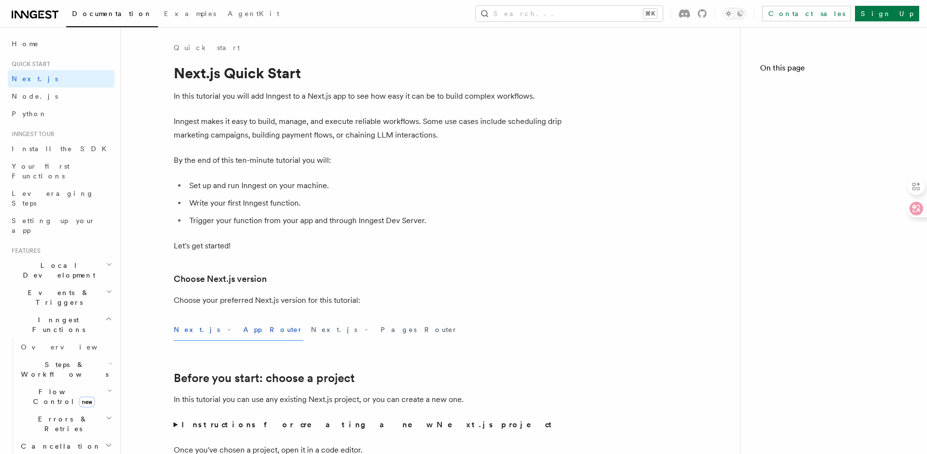 Image resolution: width=927 pixels, height=454 pixels. Describe the element at coordinates (61, 44) in the screenshot. I see `a: Home` at that location.